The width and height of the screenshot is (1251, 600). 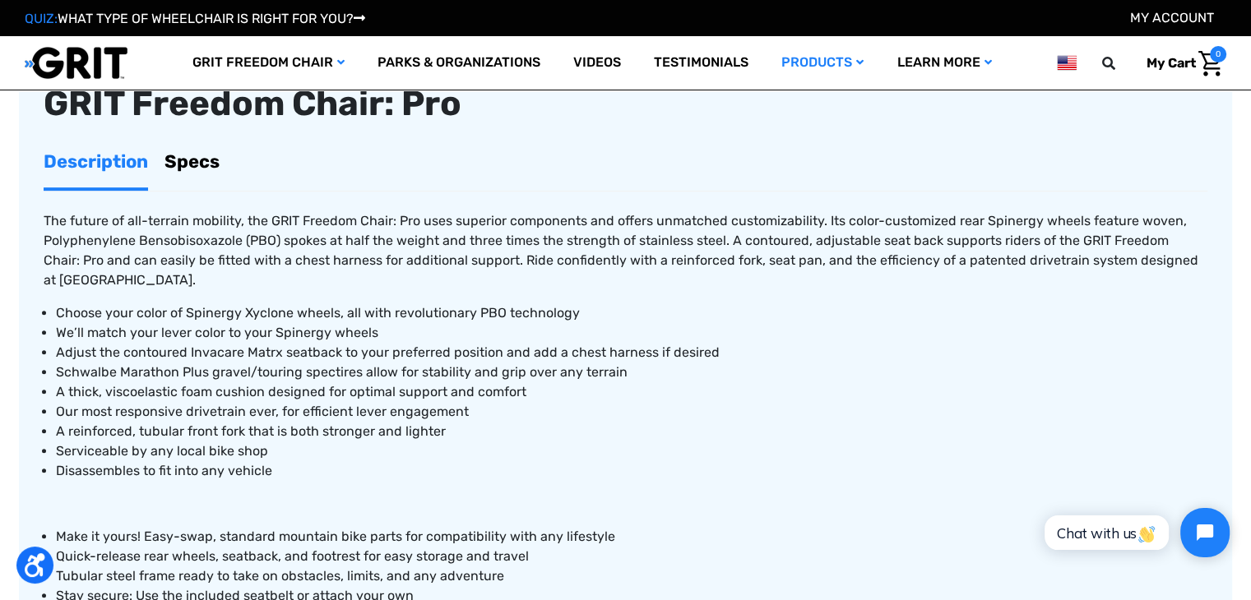 What do you see at coordinates (76, 63) in the screenshot?
I see `img: GRIT All-Terrain Wheelchair and Mobility Equipment` at bounding box center [76, 63].